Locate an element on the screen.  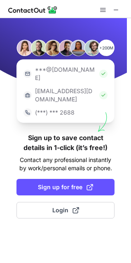
button: Sign up for free is located at coordinates (66, 187).